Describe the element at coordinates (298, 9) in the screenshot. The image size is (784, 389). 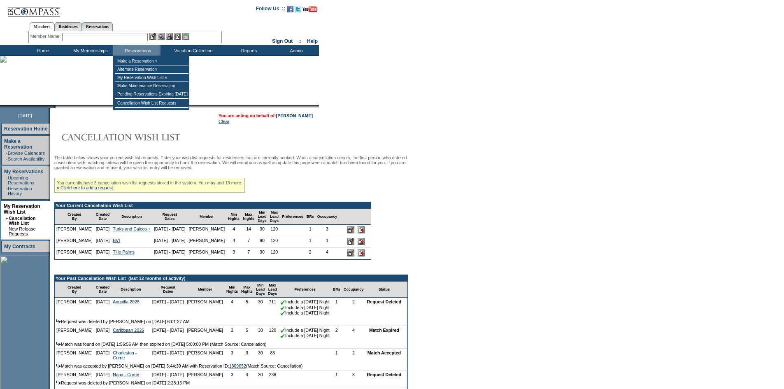
I see `img: Follow us on Twitter` at that location.